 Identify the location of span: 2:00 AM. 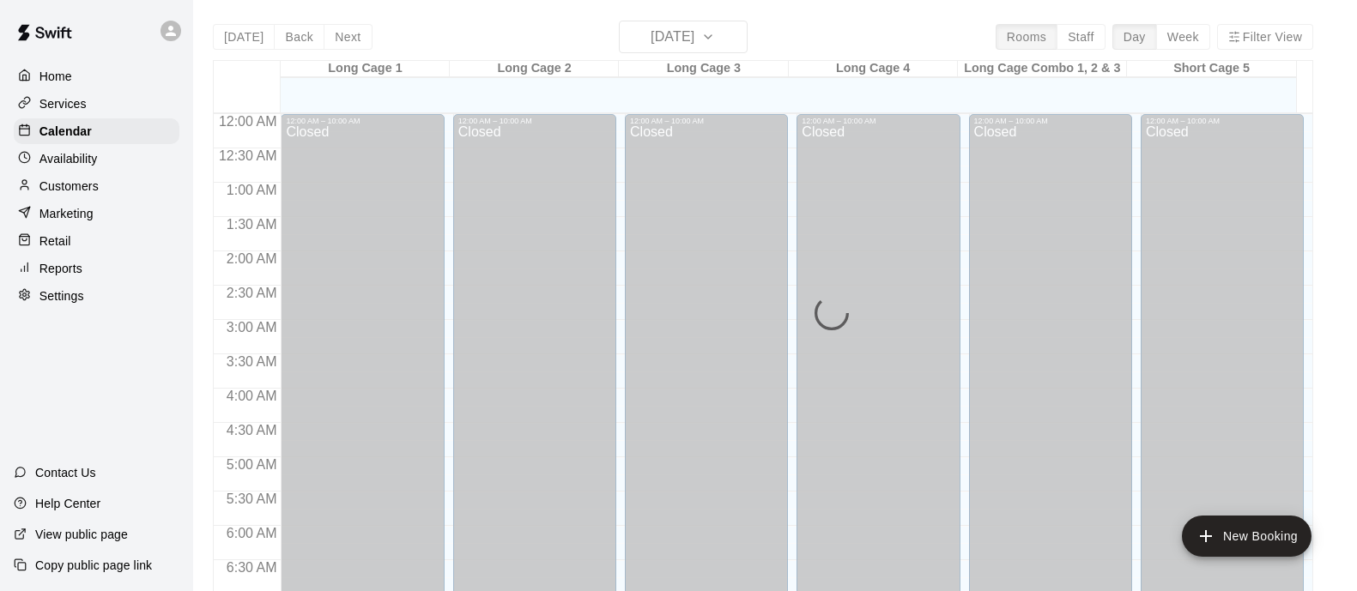
(252, 258).